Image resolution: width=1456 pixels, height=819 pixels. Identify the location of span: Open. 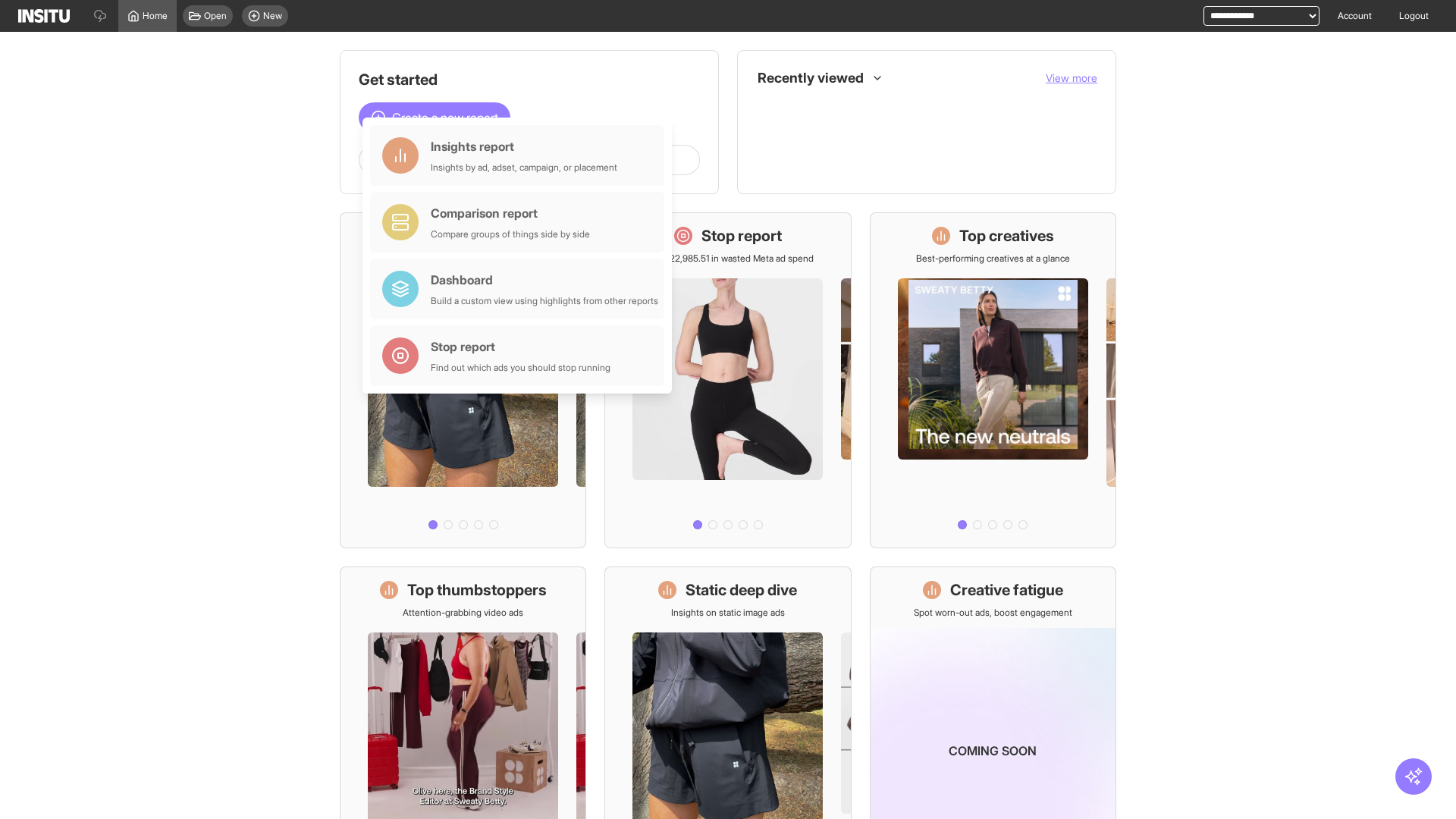
(215, 16).